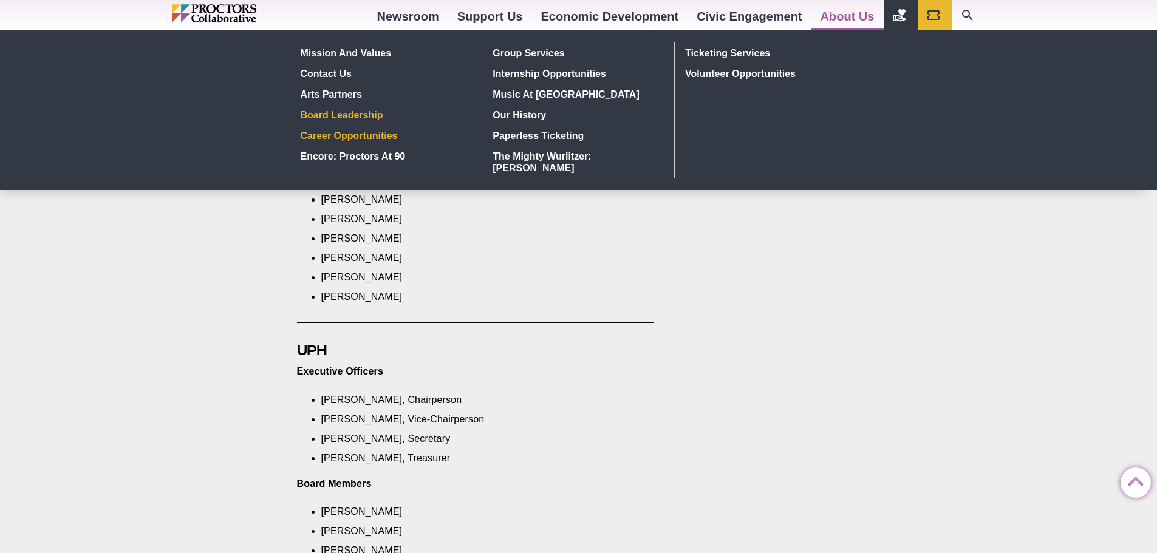 The height and width of the screenshot is (553, 1157). I want to click on a: Internship Opportunities, so click(577, 74).